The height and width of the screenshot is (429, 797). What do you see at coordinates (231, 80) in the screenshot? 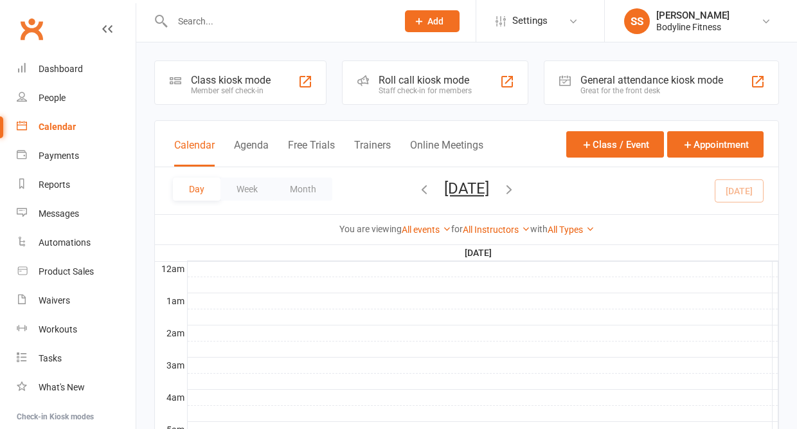
I see `div: Class kiosk mode` at bounding box center [231, 80].